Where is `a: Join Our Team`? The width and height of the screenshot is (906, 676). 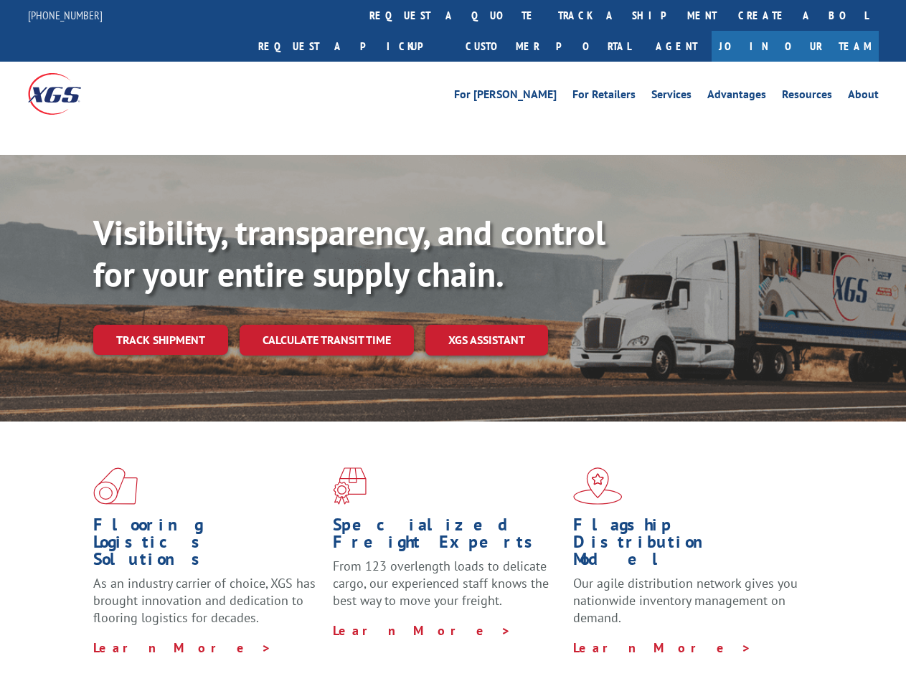
a: Join Our Team is located at coordinates (795, 46).